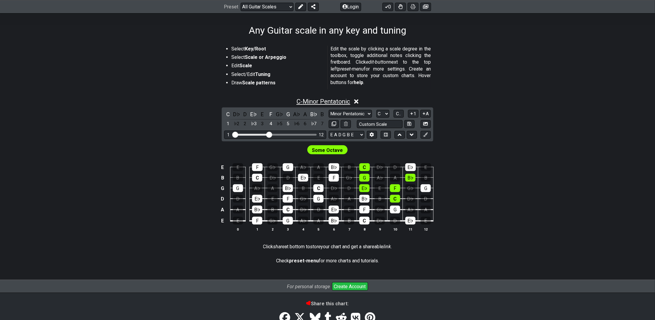  Describe the element at coordinates (277, 84) in the screenshot. I see `li: Draw` at that location.